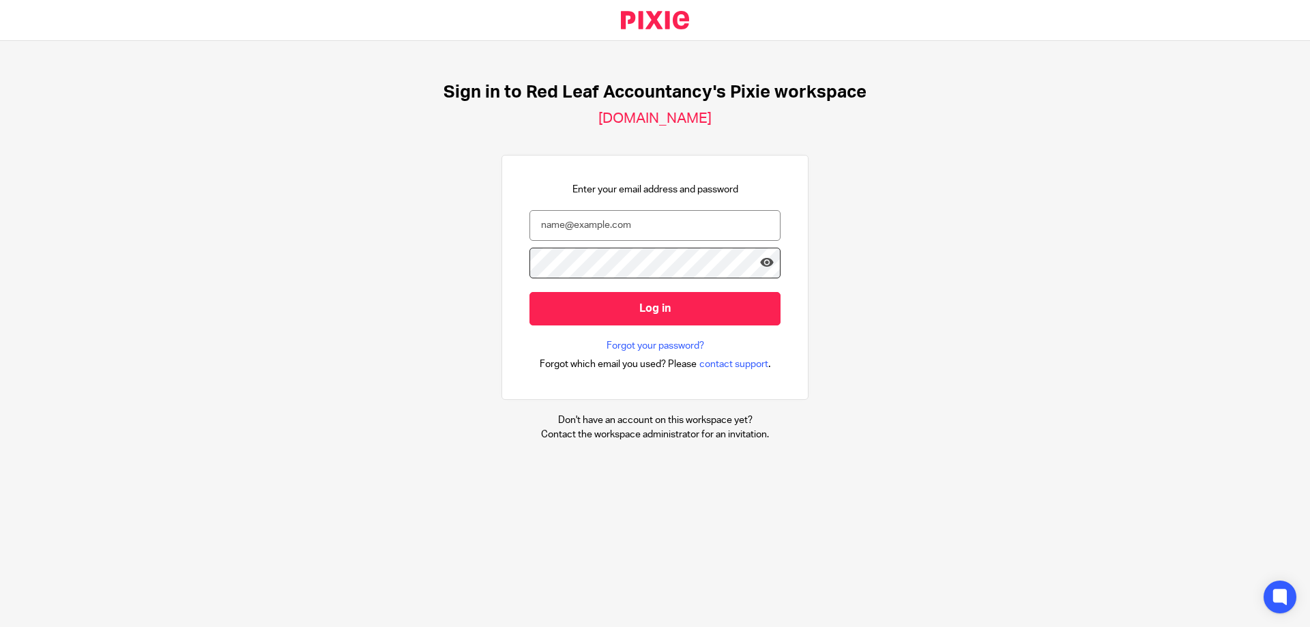 This screenshot has width=1310, height=627. I want to click on span: Forgot which email you used? Please, so click(618, 364).